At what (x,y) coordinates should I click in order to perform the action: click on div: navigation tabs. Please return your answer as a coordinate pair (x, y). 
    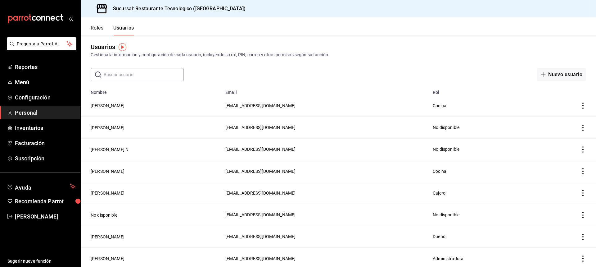
    Looking at the image, I should click on (112, 30).